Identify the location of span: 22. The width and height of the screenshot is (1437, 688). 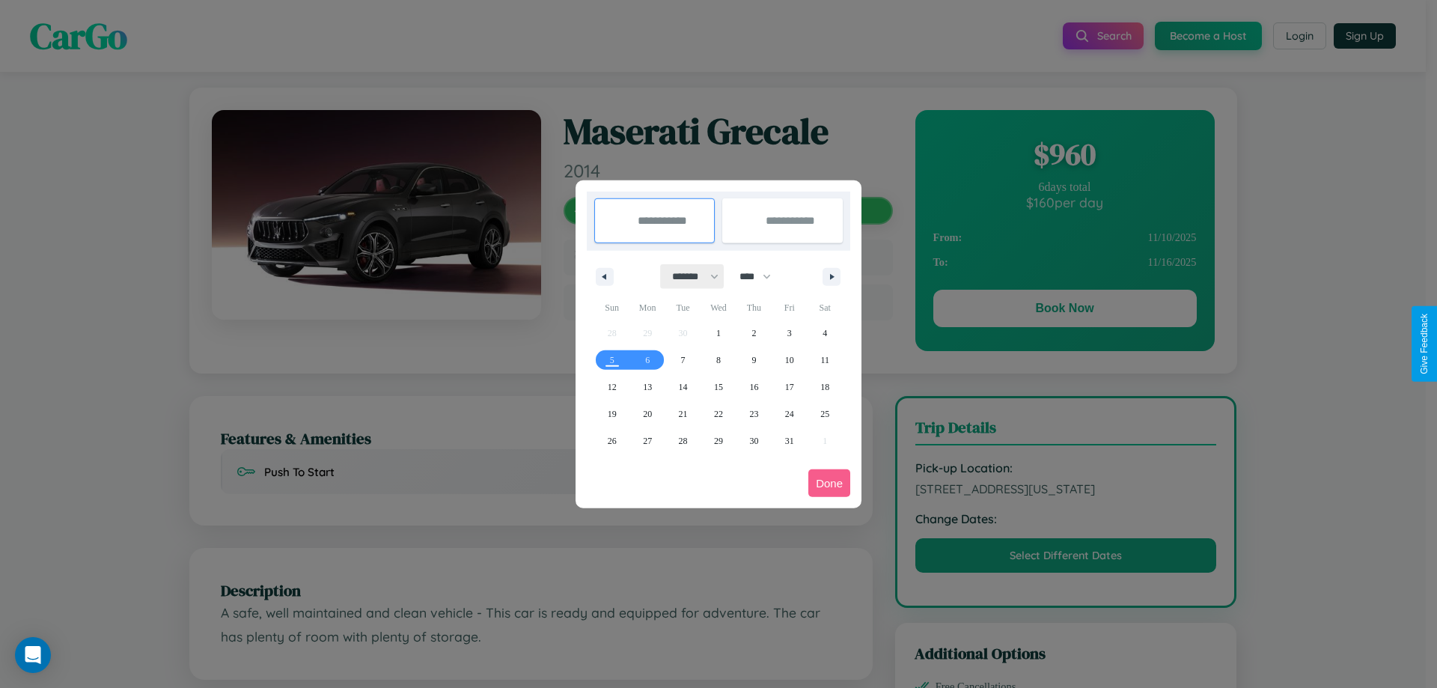
(719, 414).